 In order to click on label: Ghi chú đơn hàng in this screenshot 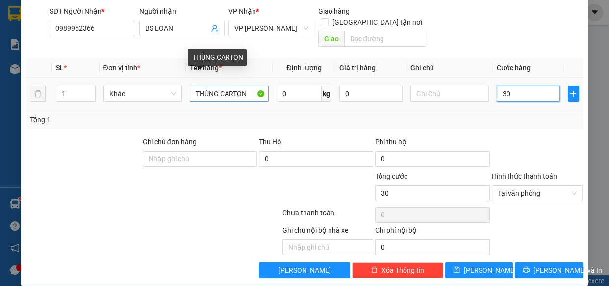, I will do `click(170, 142)`.